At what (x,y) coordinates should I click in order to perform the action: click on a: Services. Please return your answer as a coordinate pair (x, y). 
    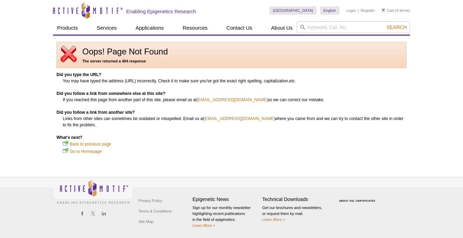
    Looking at the image, I should click on (107, 28).